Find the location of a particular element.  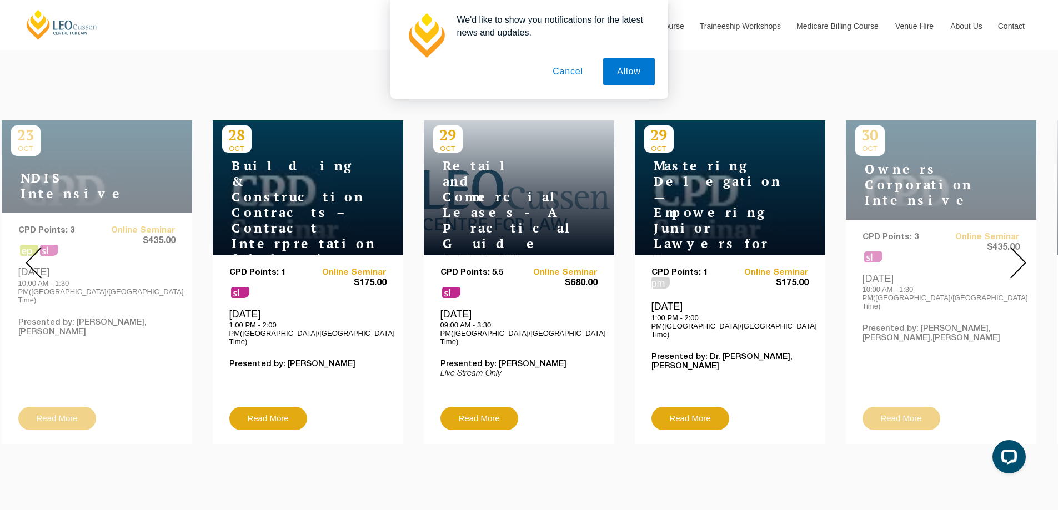

img: Next is located at coordinates (1018, 263).